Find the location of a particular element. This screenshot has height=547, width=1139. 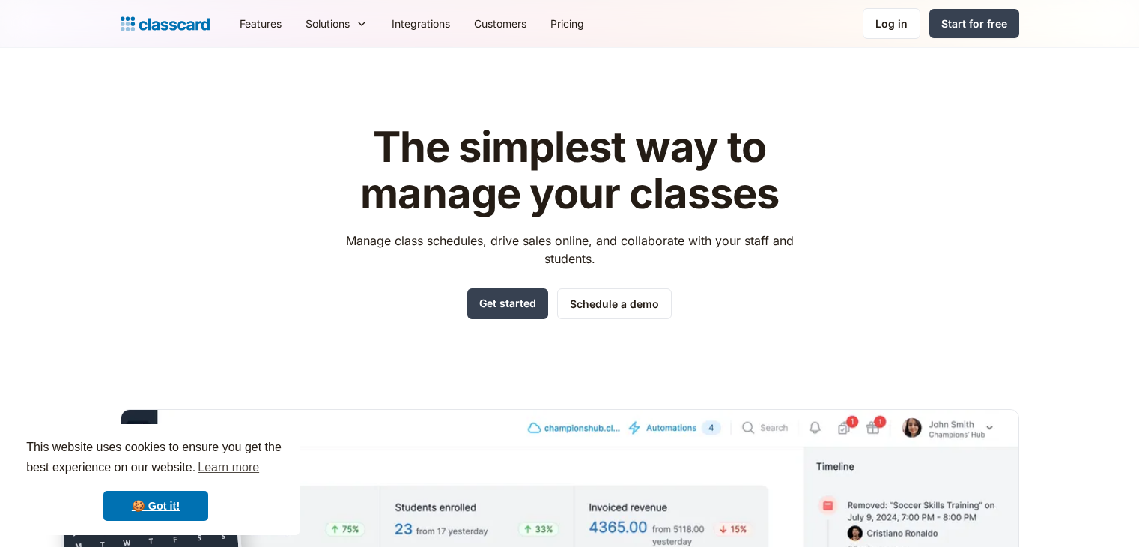

a: home is located at coordinates (165, 24).